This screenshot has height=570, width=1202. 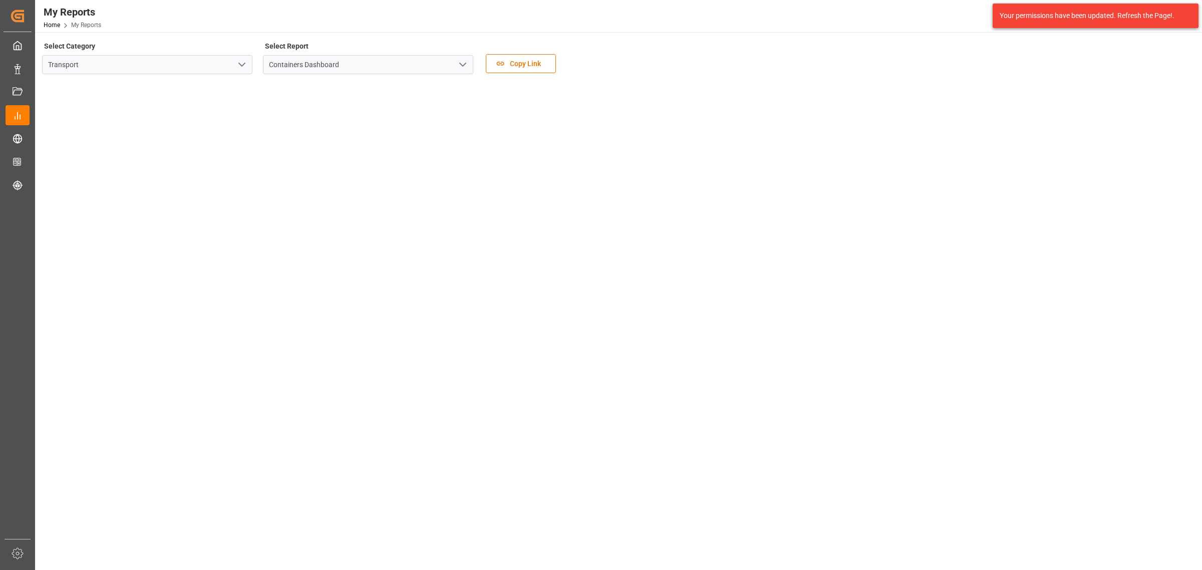 I want to click on a: Home, so click(x=52, y=25).